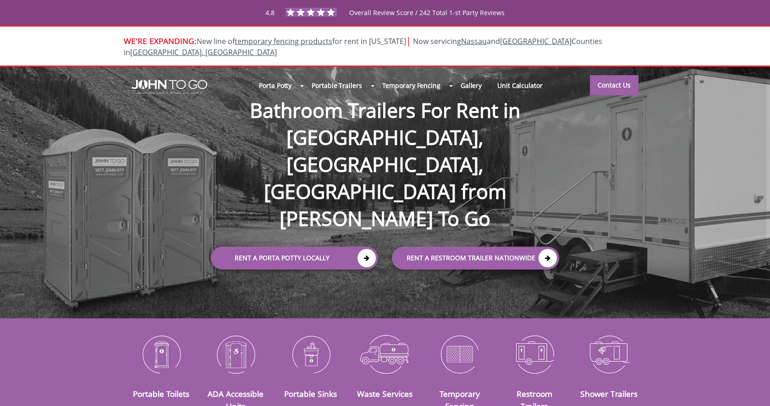  I want to click on a: Portable Toilets, so click(161, 394).